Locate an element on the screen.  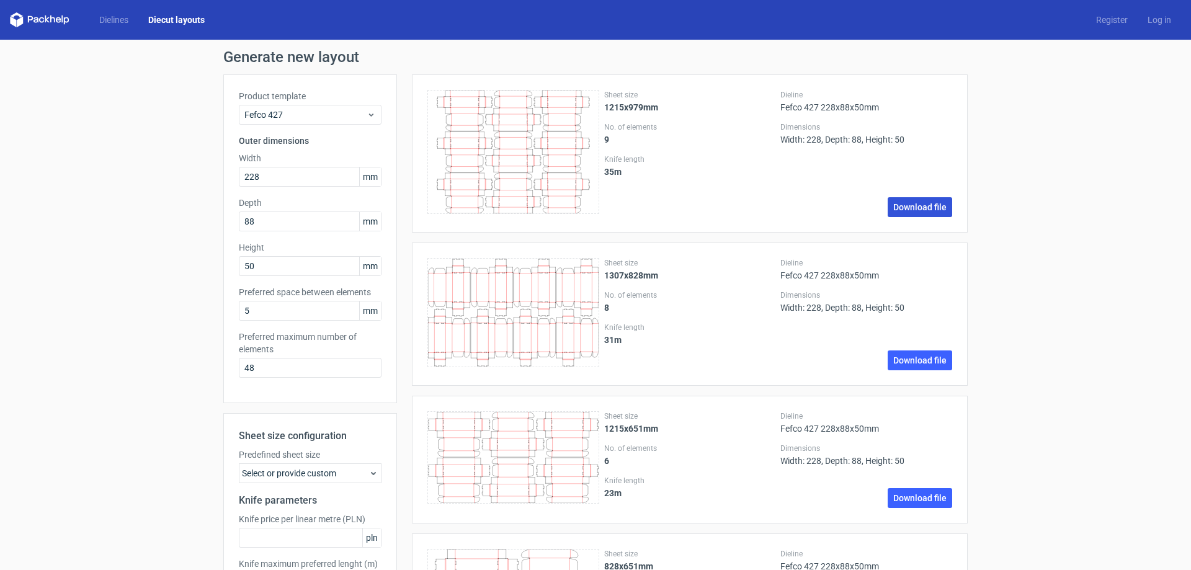
label: Preferred maximum number of elements is located at coordinates (310, 343).